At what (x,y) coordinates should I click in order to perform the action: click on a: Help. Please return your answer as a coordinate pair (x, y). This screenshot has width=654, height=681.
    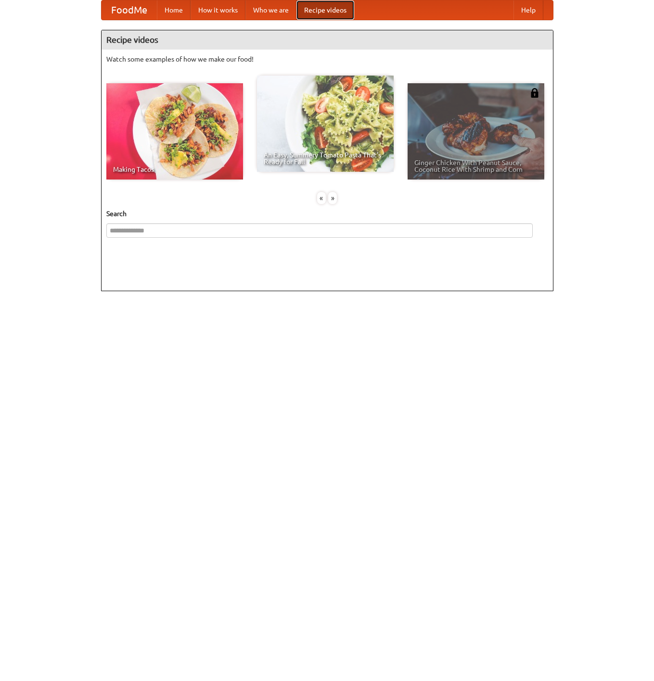
    Looking at the image, I should click on (528, 10).